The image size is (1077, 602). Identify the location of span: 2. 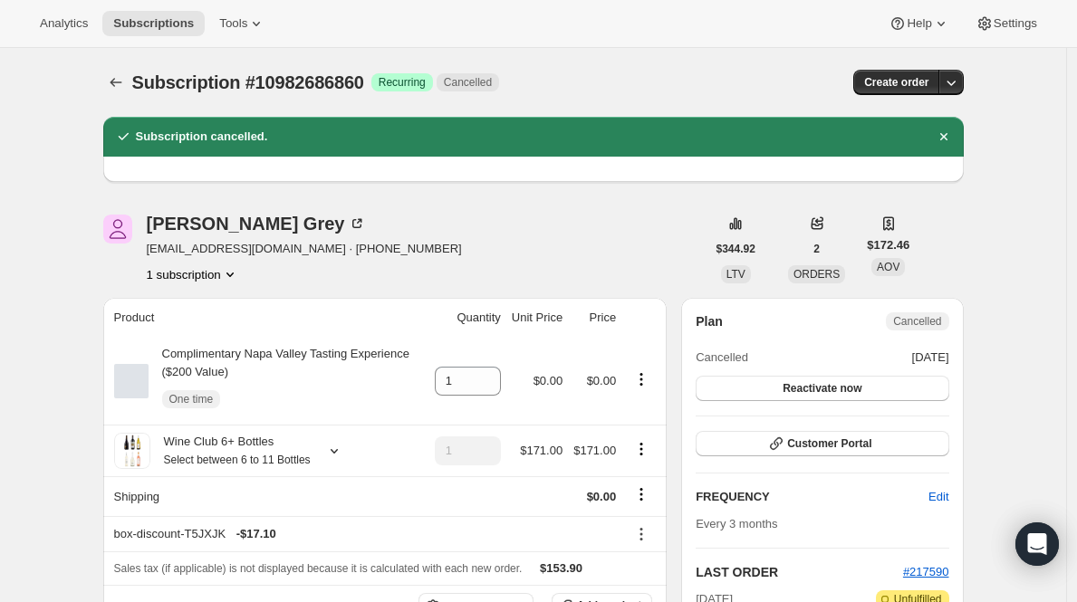
(816, 249).